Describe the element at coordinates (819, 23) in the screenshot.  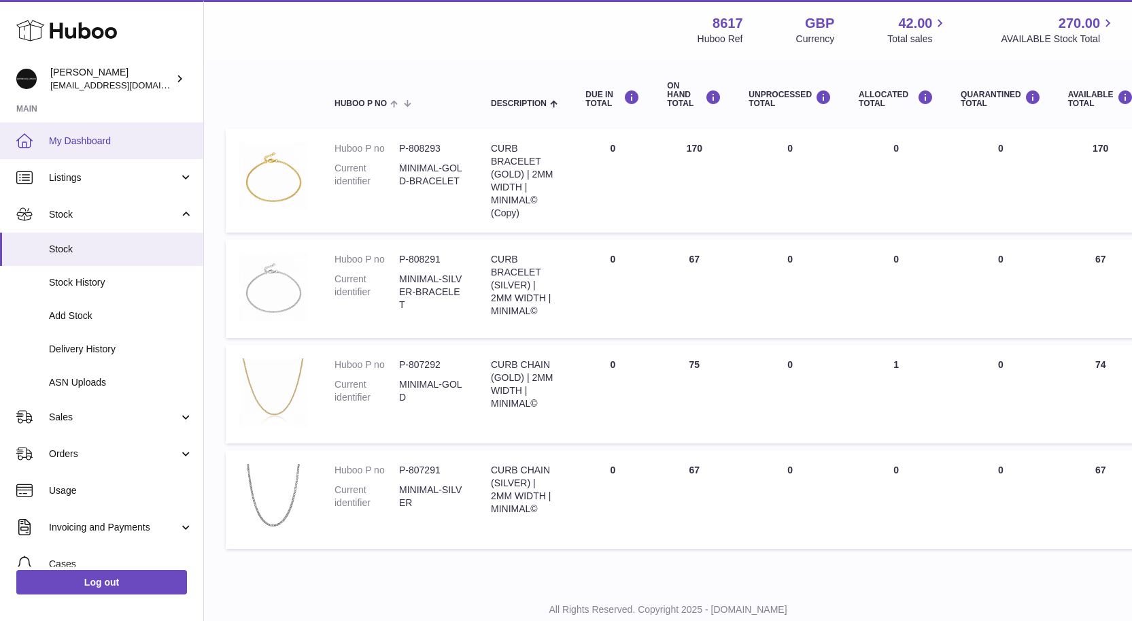
I see `strong: GBP` at that location.